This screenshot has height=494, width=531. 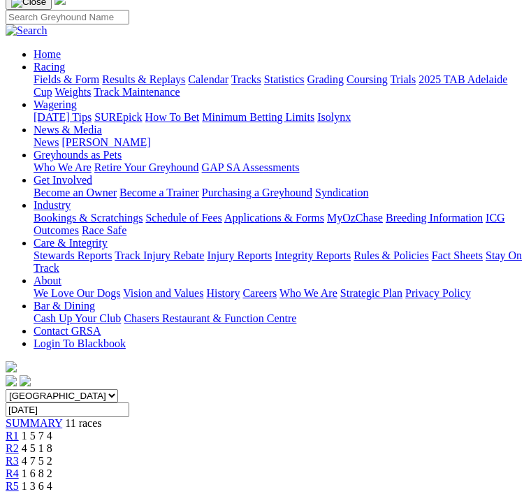 I want to click on a: MyOzChase, so click(x=355, y=217).